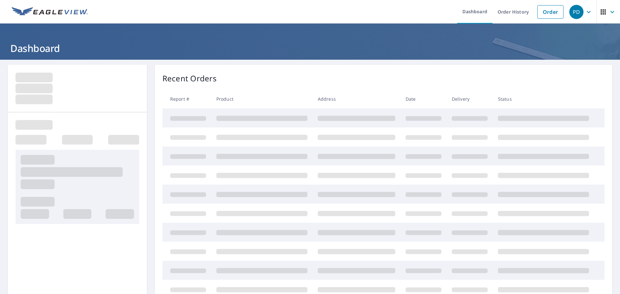 The width and height of the screenshot is (620, 294). What do you see at coordinates (577, 12) in the screenshot?
I see `div: PD` at bounding box center [577, 12].